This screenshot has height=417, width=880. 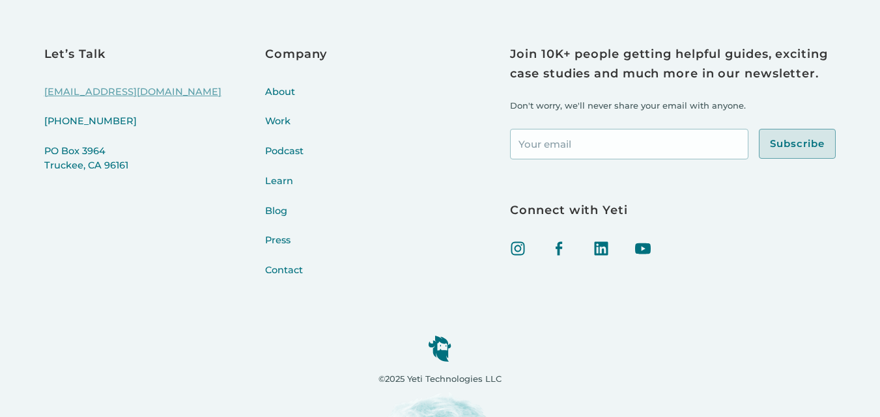 I want to click on input: Your email, so click(x=629, y=144).